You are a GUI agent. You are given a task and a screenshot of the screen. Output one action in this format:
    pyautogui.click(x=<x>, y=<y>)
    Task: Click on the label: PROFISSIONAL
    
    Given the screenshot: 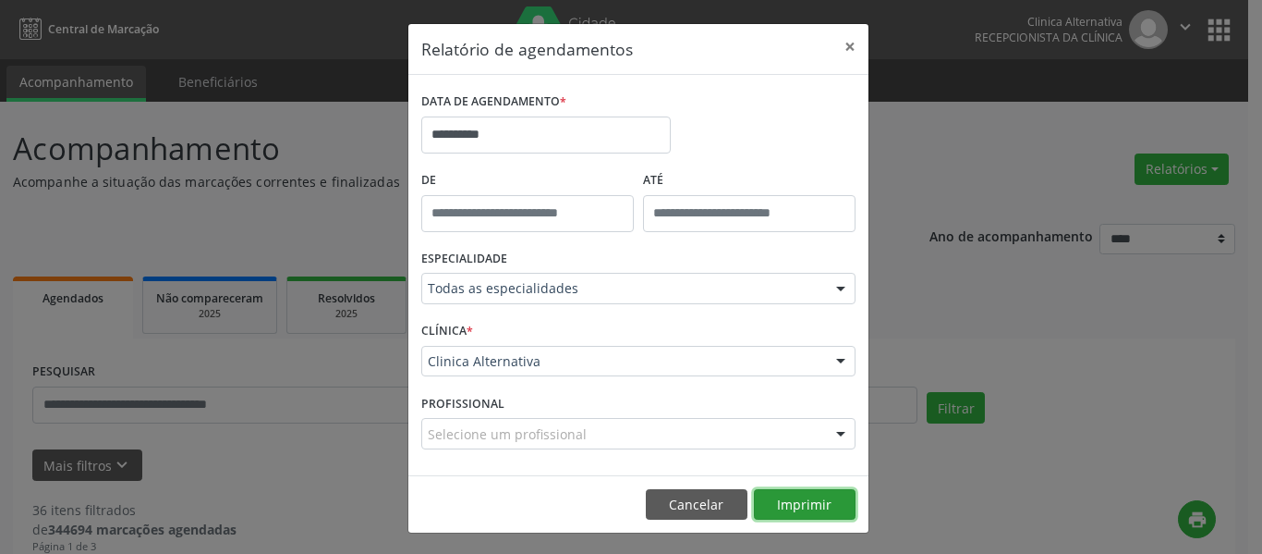 What is the action you would take?
    pyautogui.click(x=463, y=403)
    